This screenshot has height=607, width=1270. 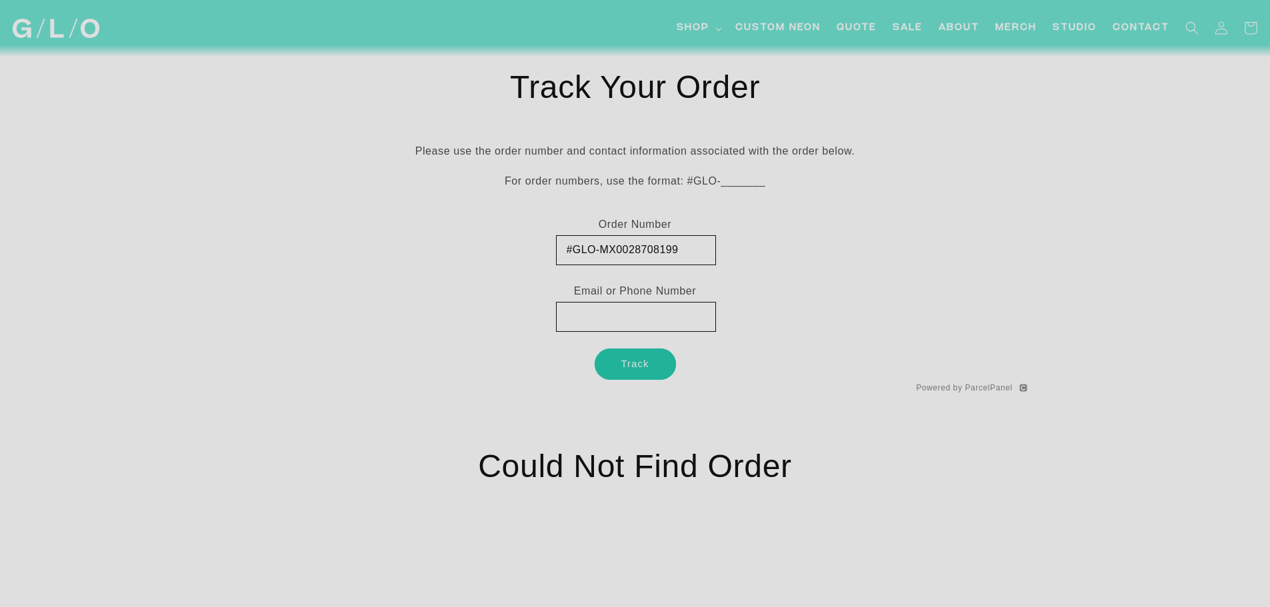 What do you see at coordinates (56, 29) in the screenshot?
I see `a: GLO Studio` at bounding box center [56, 29].